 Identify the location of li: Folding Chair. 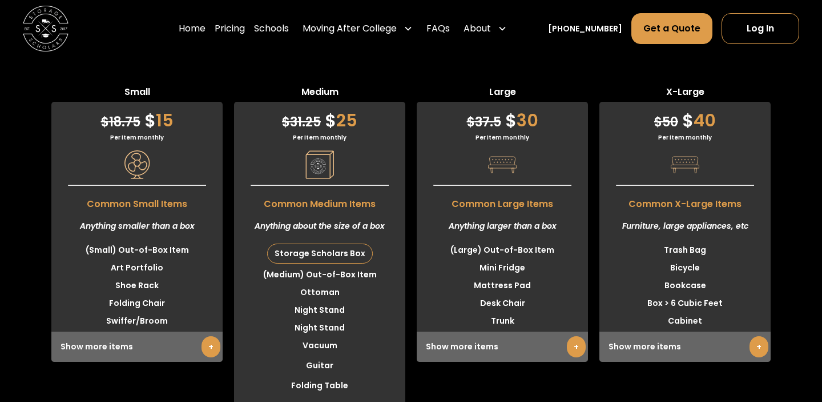
(137, 303).